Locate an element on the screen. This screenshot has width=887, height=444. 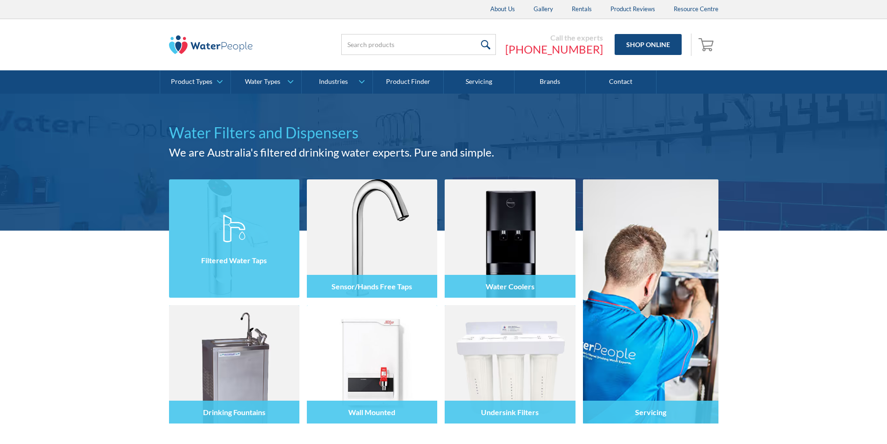
a: Industries is located at coordinates (337, 82).